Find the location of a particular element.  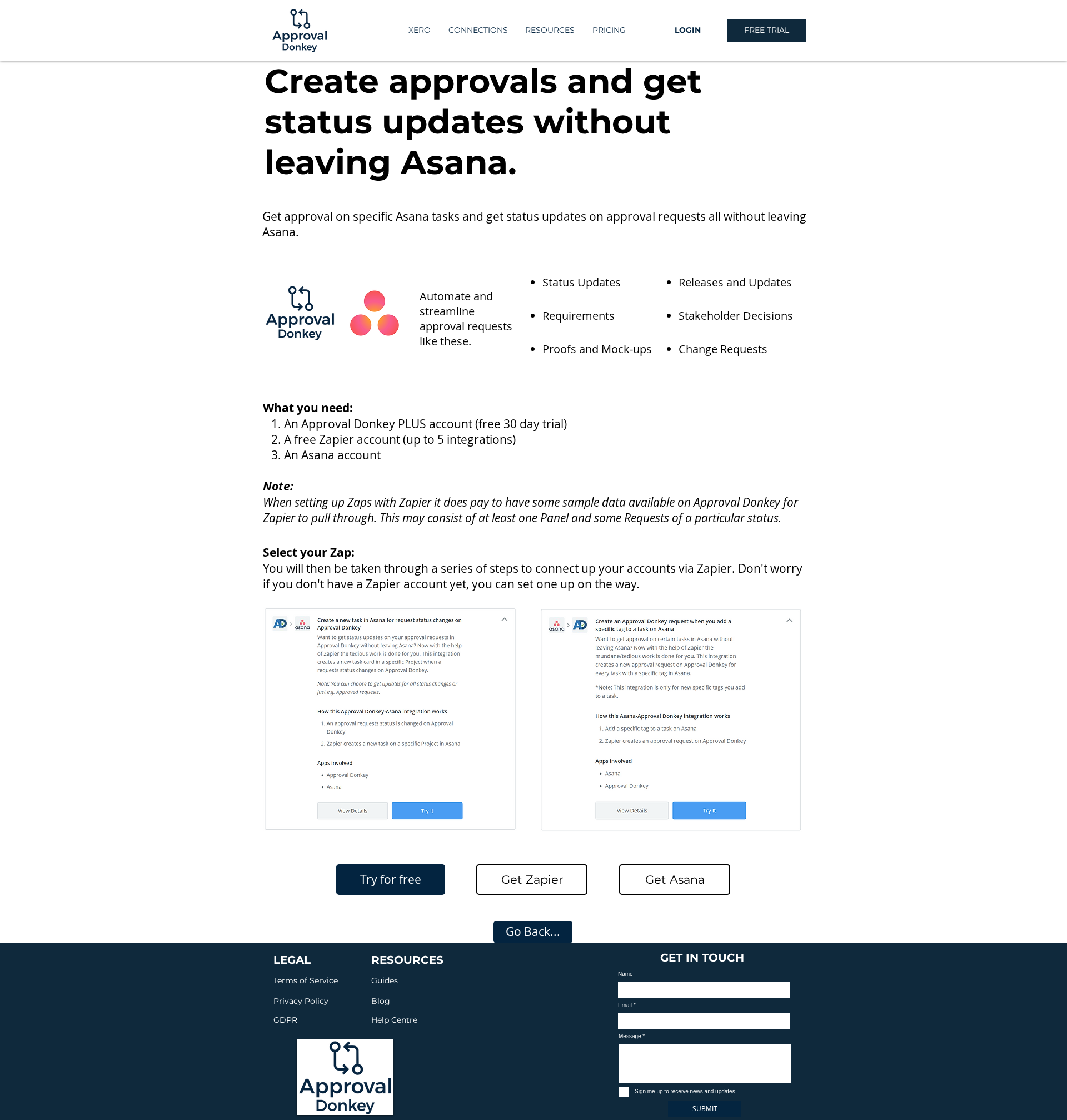

a: Try for free is located at coordinates (391, 879).